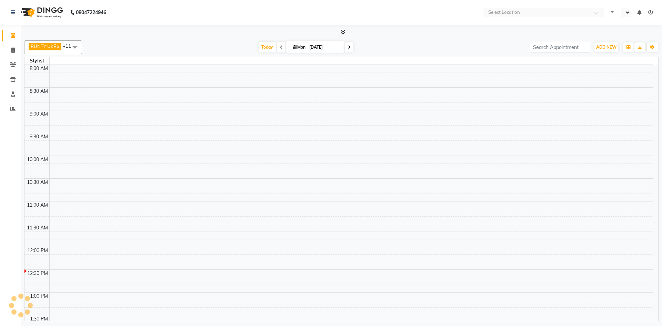  Describe the element at coordinates (39, 114) in the screenshot. I see `div: 9:00 AM` at that location.